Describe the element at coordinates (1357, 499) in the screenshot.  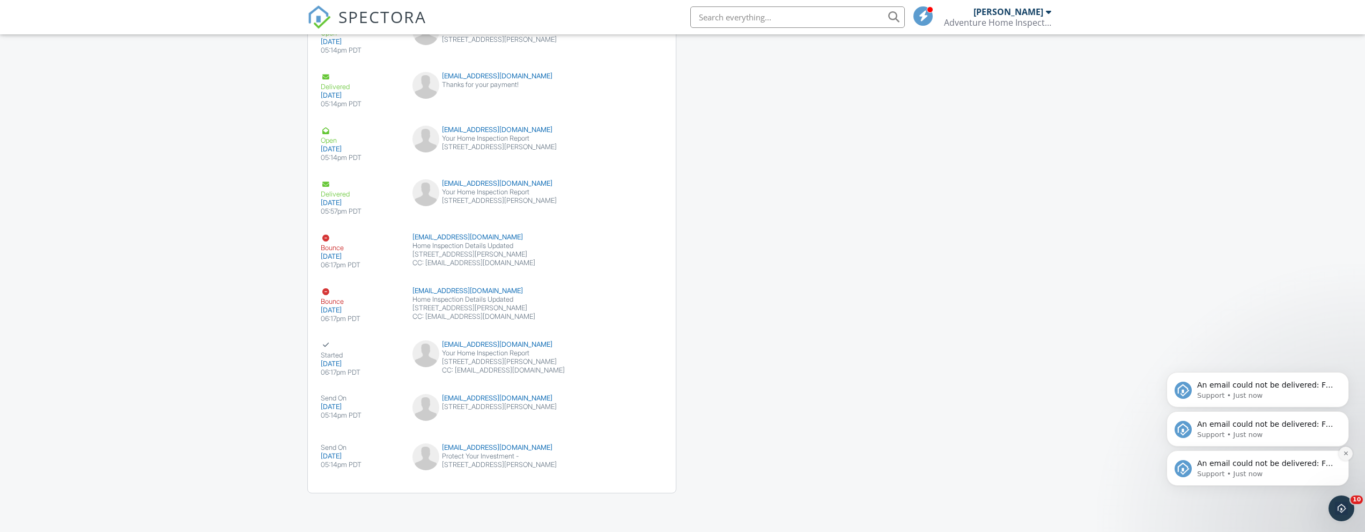
I see `span: 10` at that location.